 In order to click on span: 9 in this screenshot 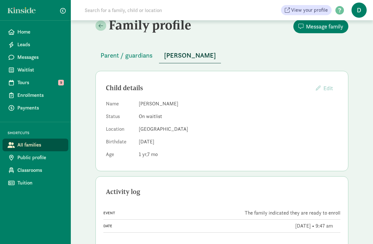, I will do `click(61, 83)`.